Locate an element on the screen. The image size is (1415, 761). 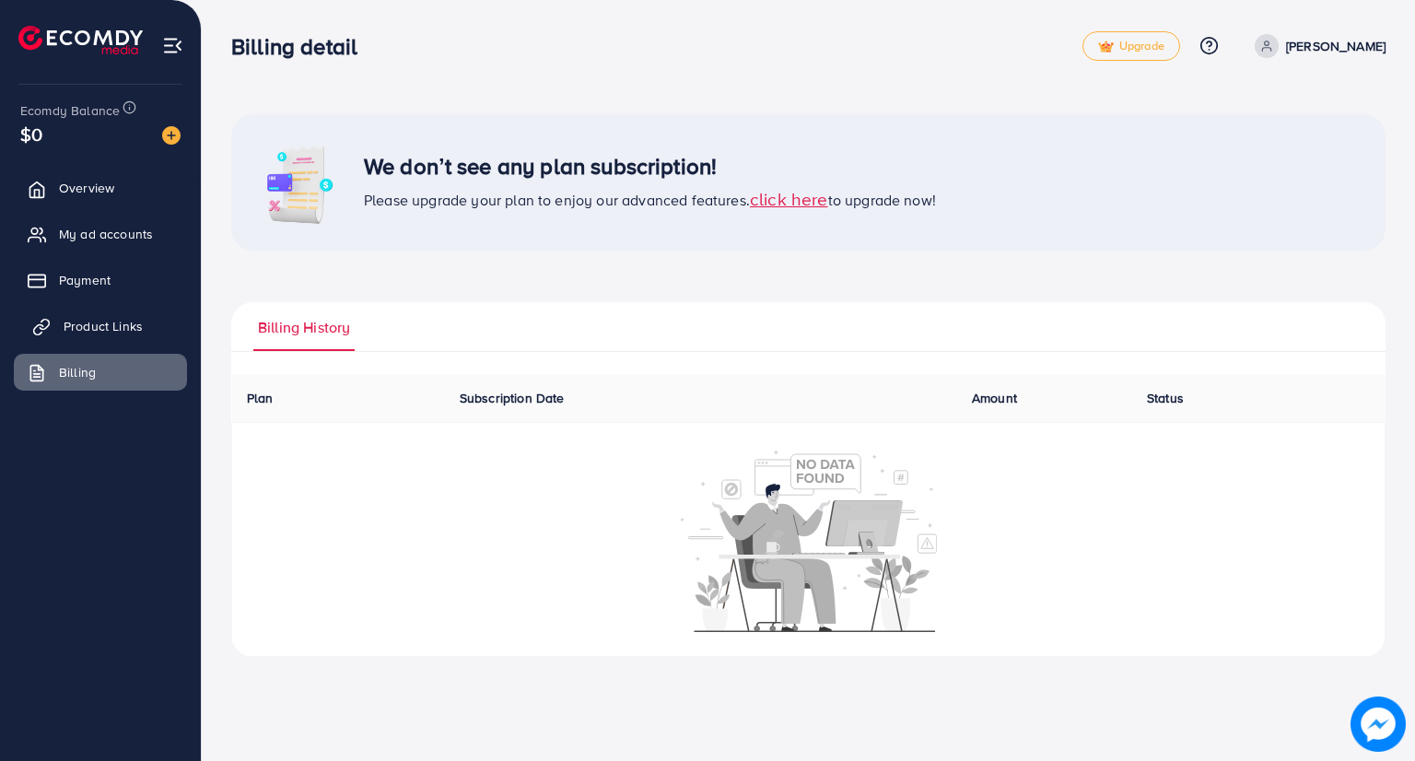
span: Billing is located at coordinates (77, 372).